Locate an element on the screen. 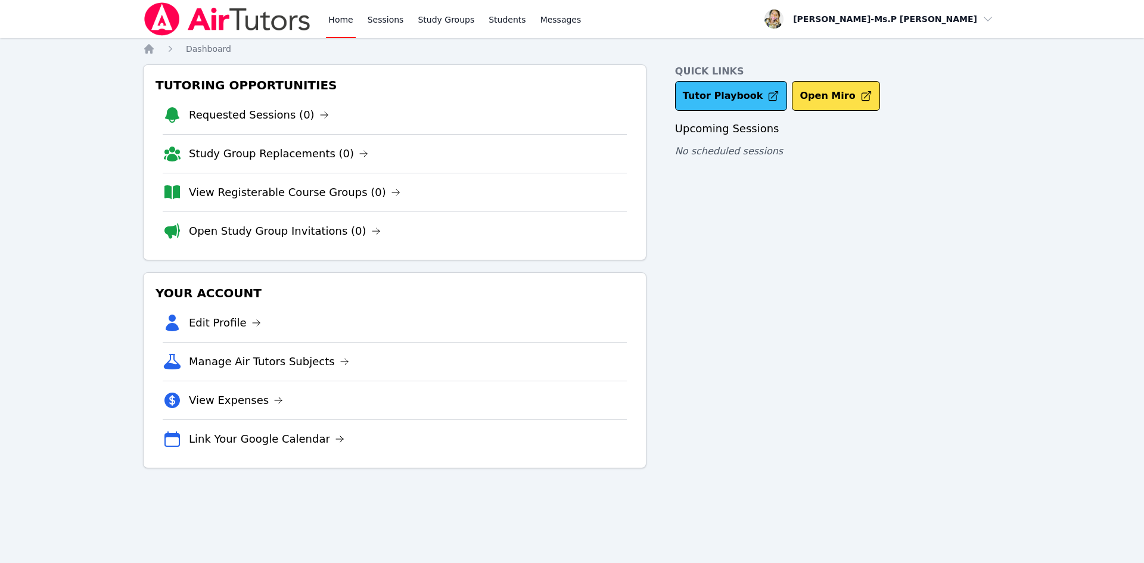 This screenshot has height=563, width=1144. h4: Quick Links is located at coordinates (838, 72).